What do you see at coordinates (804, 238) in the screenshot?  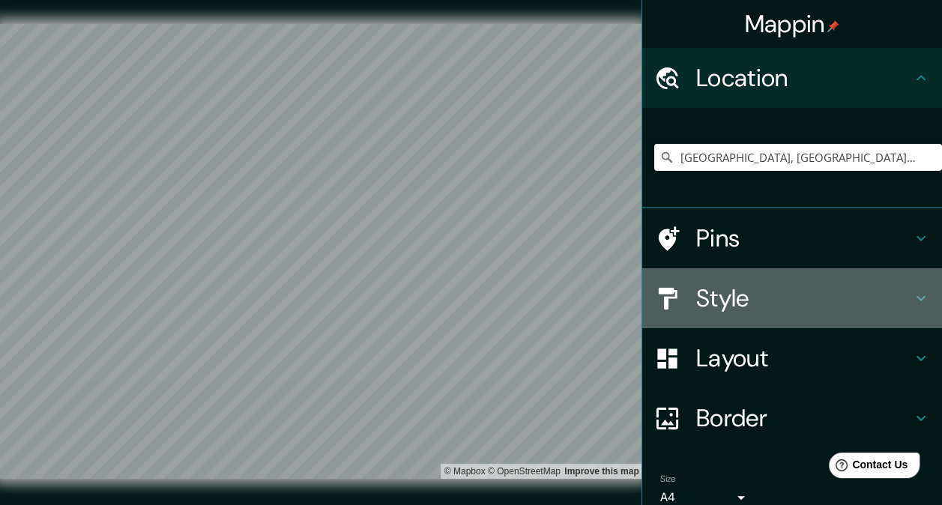 I see `h4: Pins` at bounding box center [804, 238].